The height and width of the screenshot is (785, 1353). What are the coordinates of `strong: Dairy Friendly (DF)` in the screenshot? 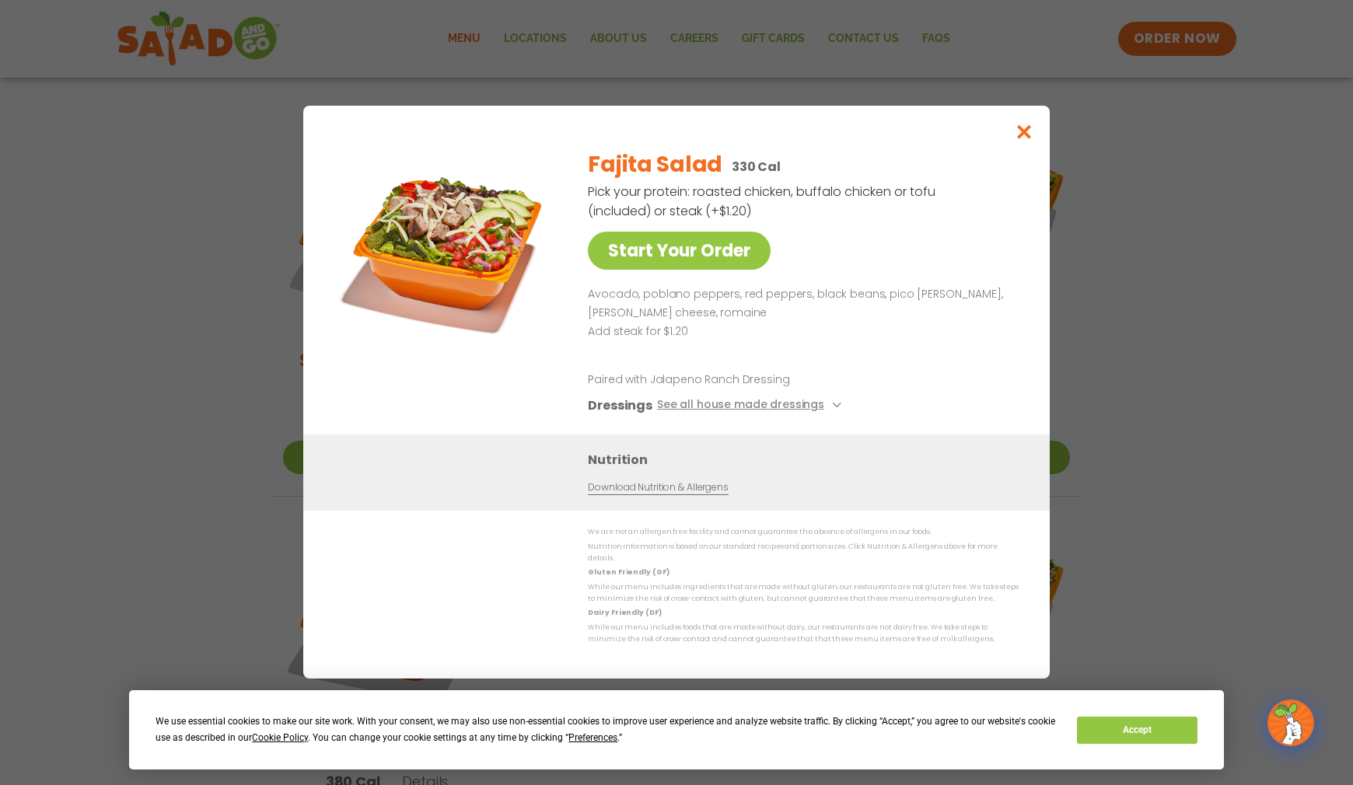 It's located at (624, 613).